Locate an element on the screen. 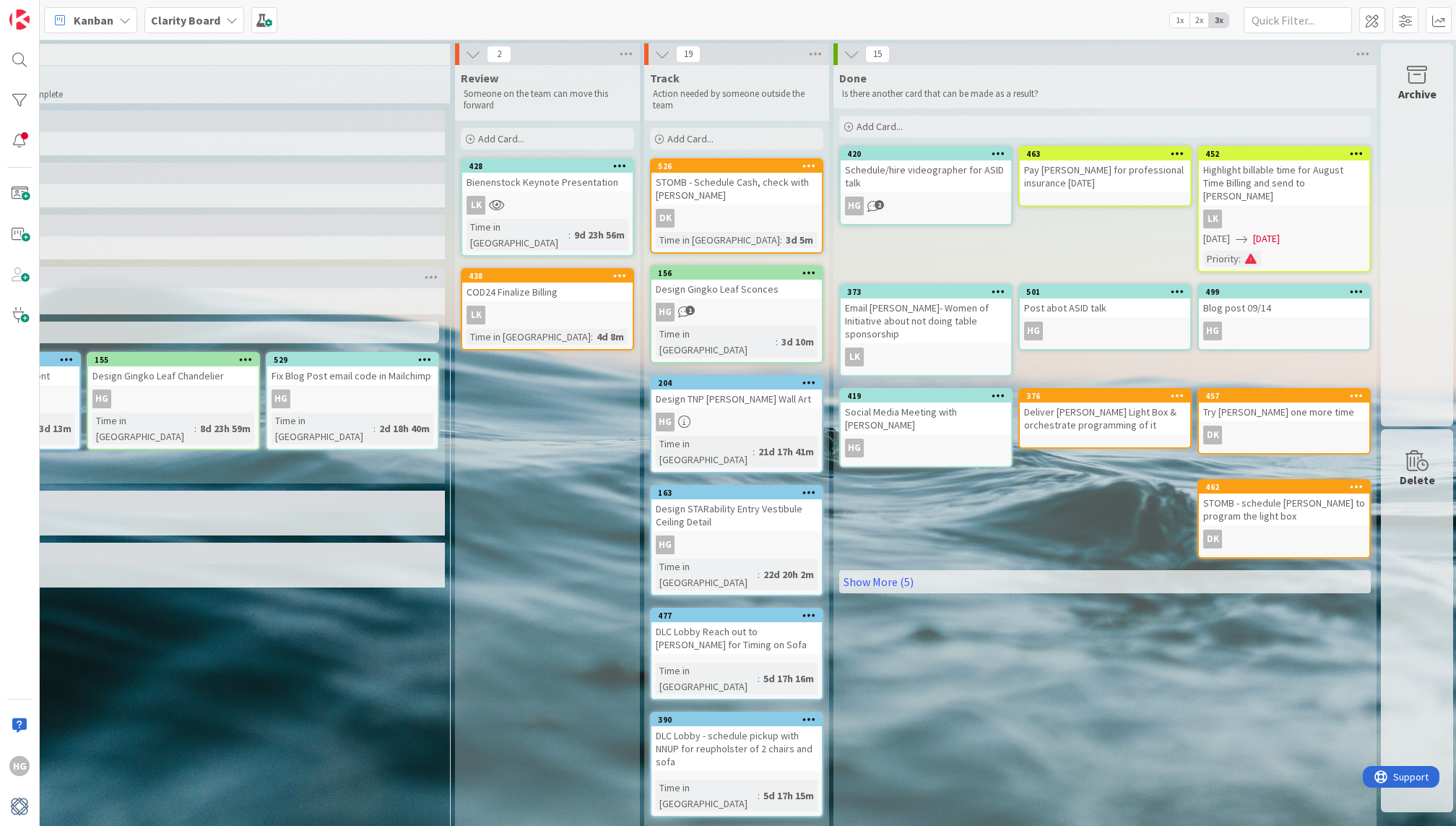 The height and width of the screenshot is (826, 1456). a: 501Post abot ASID talkHG is located at coordinates (1106, 317).